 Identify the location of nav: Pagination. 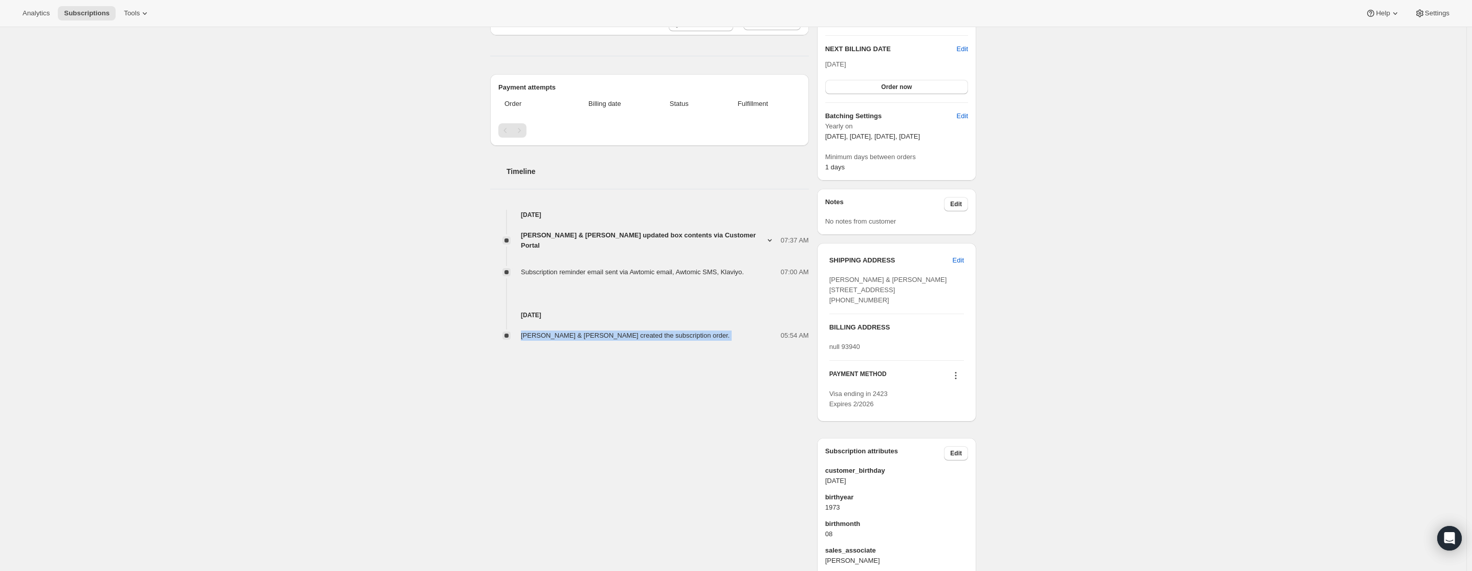
(649, 130).